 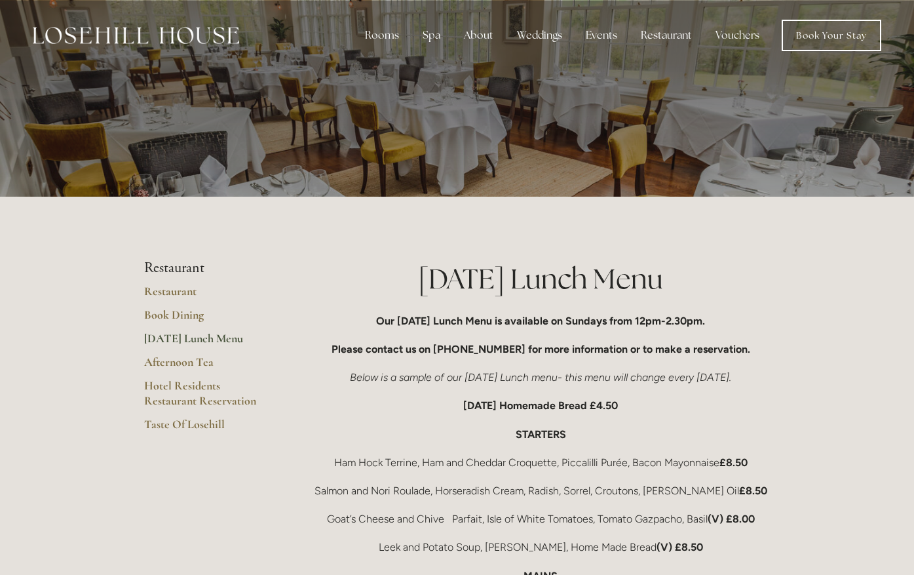 What do you see at coordinates (206, 296) in the screenshot?
I see `a: Restaurant` at bounding box center [206, 296].